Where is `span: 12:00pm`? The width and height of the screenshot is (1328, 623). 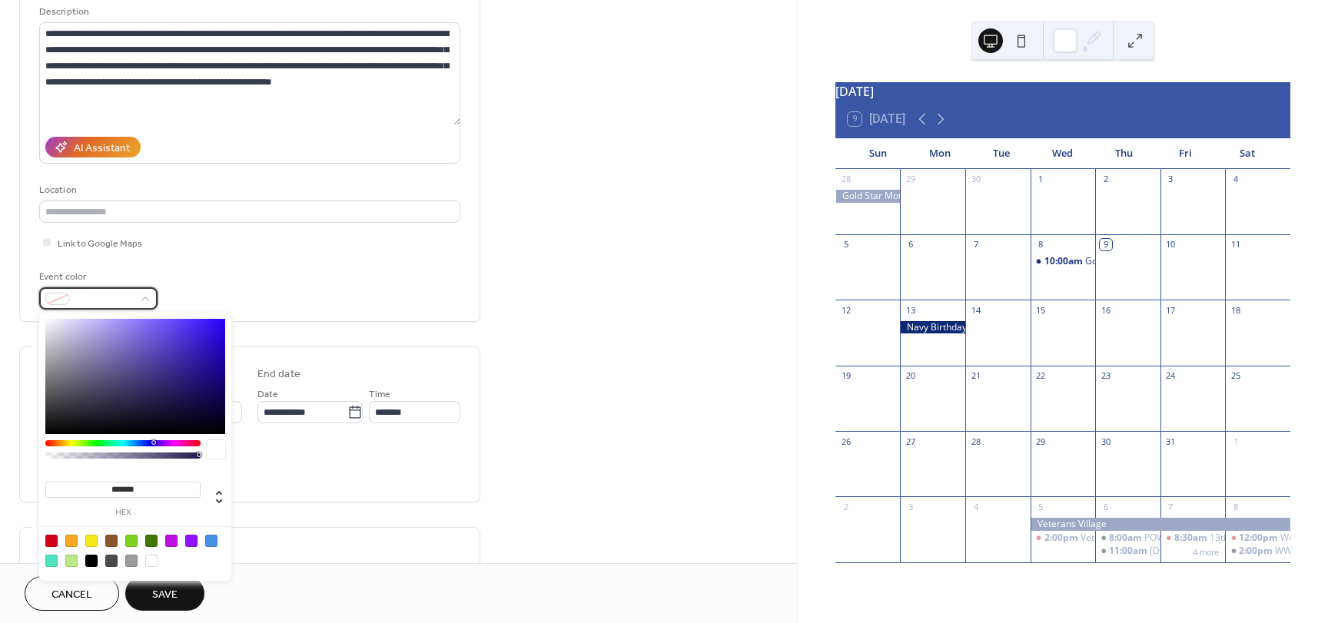
span: 12:00pm is located at coordinates (1260, 538).